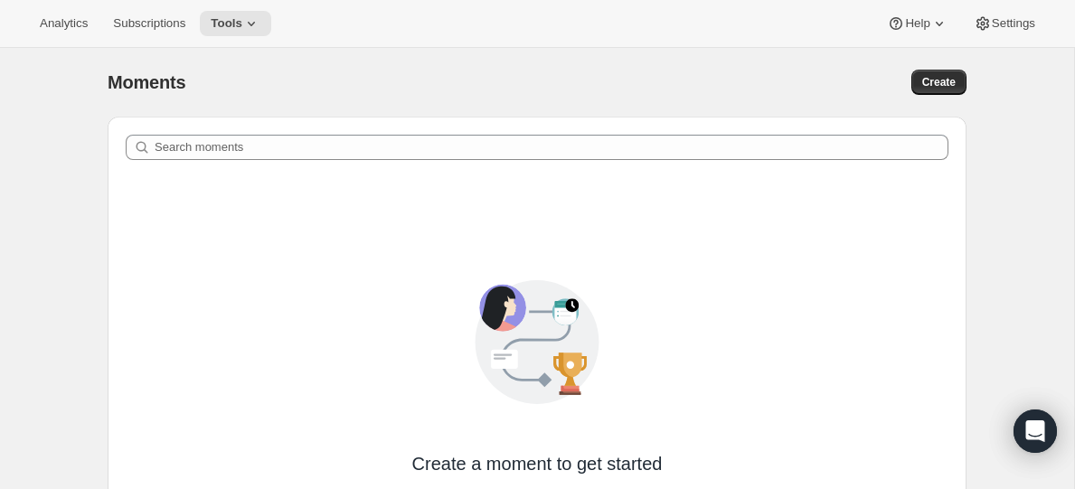  What do you see at coordinates (537, 464) in the screenshot?
I see `span: Create a moment to get started` at bounding box center [537, 464].